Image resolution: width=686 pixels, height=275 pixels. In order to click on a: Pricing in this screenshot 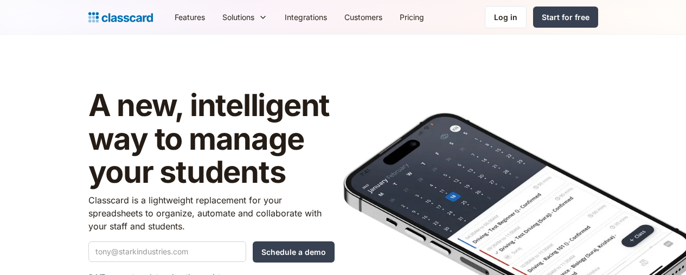, I will do `click(412, 17)`.